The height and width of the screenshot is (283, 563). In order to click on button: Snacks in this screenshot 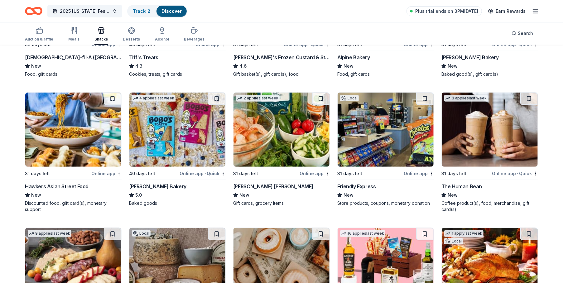, I will do `click(101, 35)`.